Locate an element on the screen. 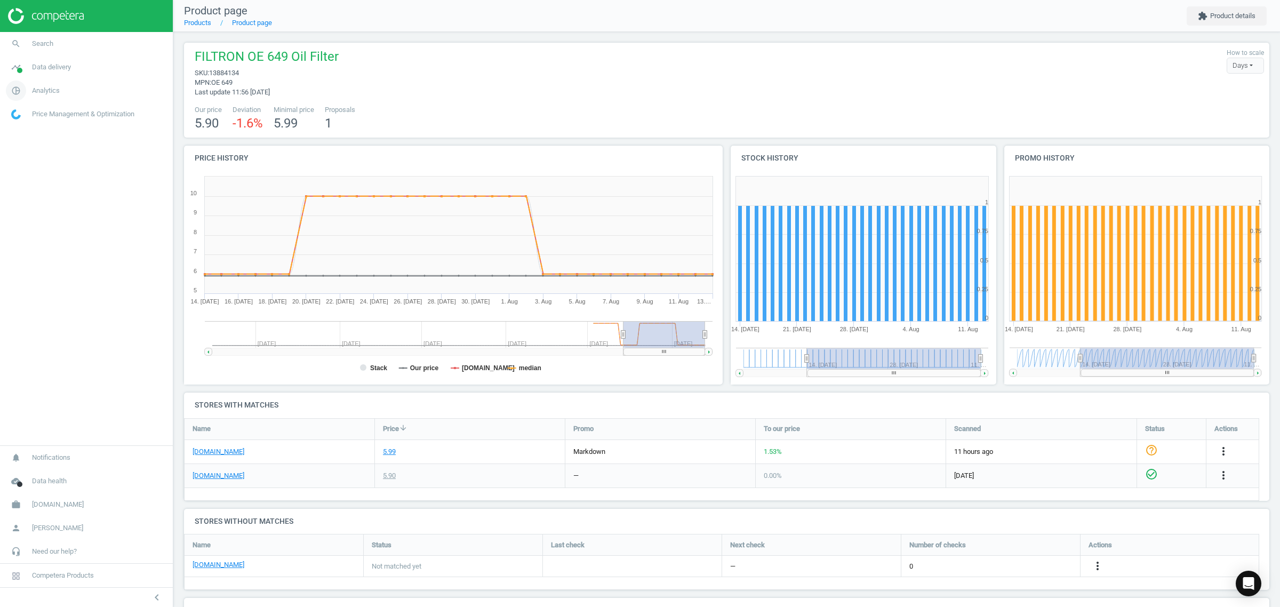 This screenshot has height=607, width=1280. span: Data delivery is located at coordinates (51, 67).